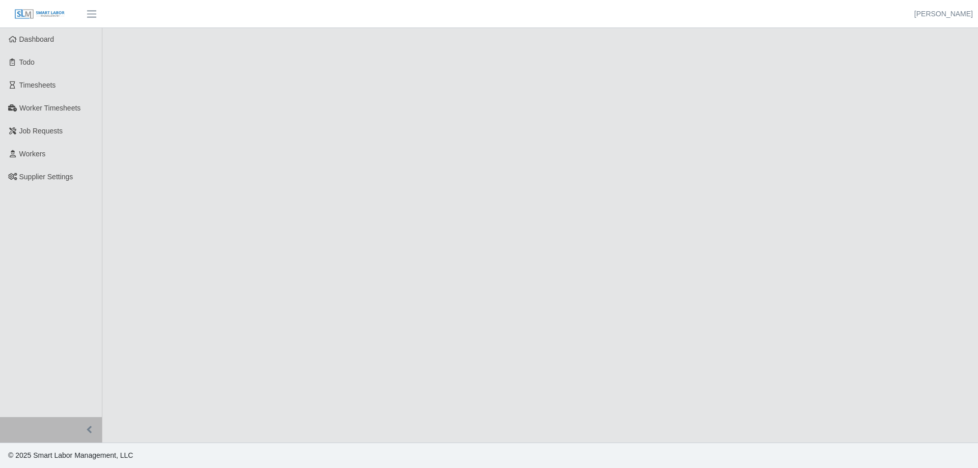 This screenshot has height=468, width=978. What do you see at coordinates (41, 131) in the screenshot?
I see `span: Job Requests` at bounding box center [41, 131].